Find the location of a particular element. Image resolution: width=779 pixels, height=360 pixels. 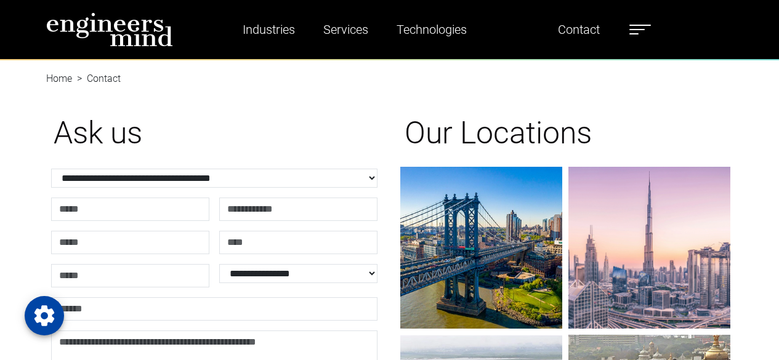

nav: breadcrumb is located at coordinates (390, 66).